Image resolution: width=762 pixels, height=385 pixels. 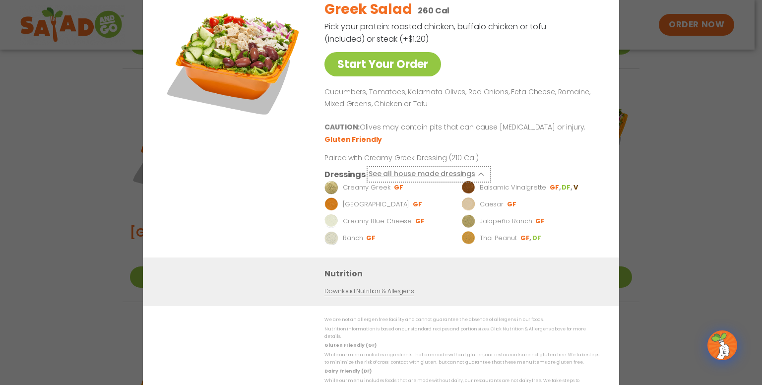 What do you see at coordinates (348, 371) in the screenshot?
I see `strong: Dairy Friendly (DF)` at bounding box center [348, 371].